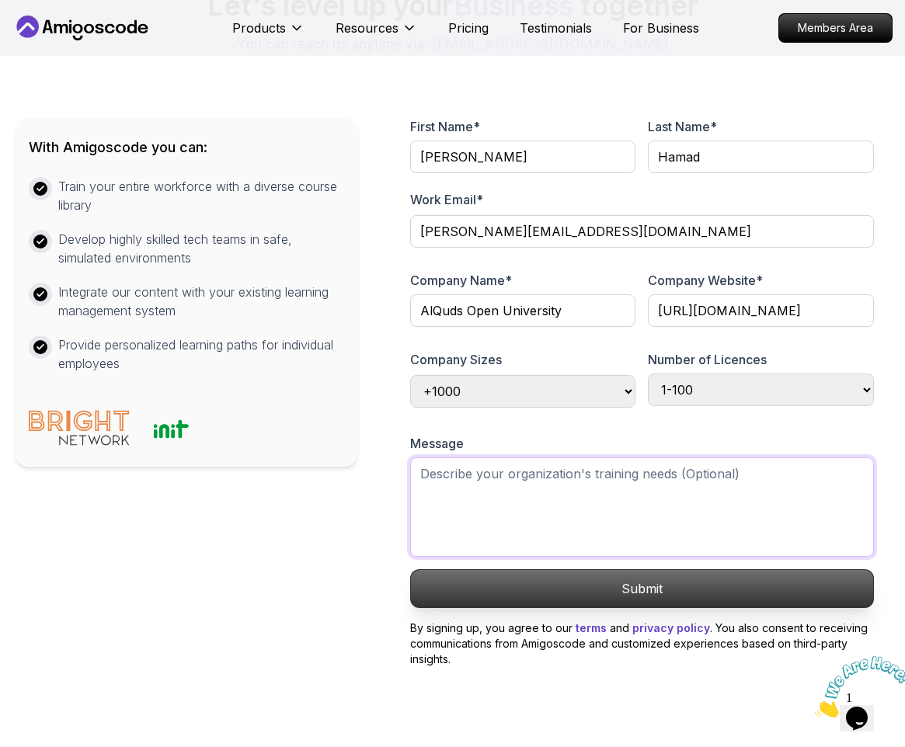  I want to click on input: company.com, so click(761, 311).